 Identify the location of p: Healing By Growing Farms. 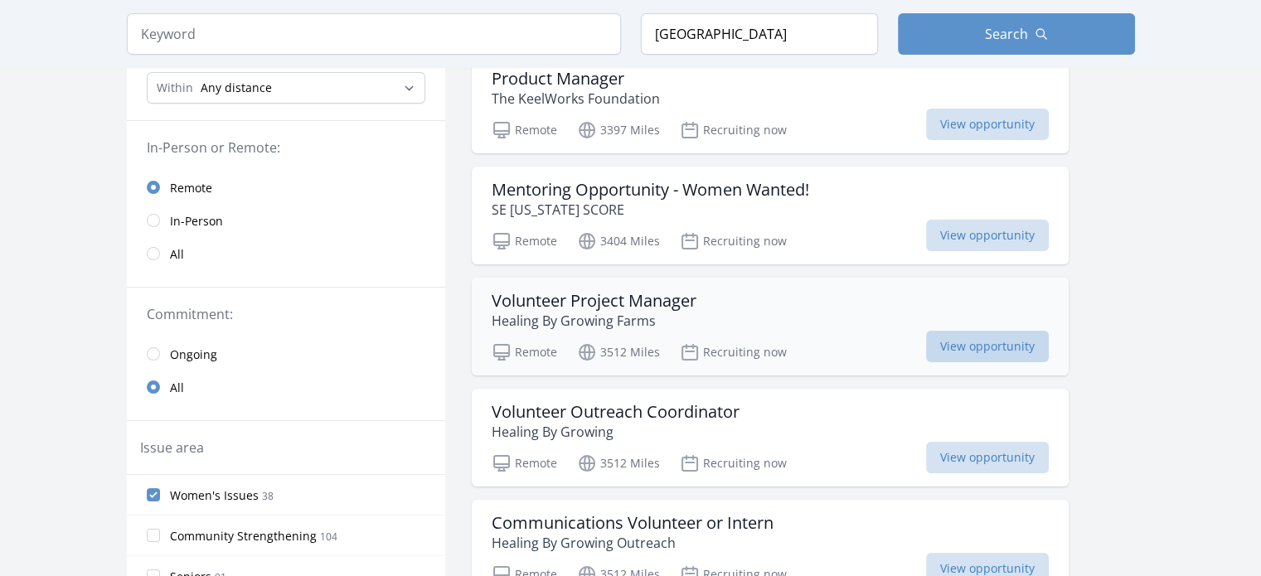
(594, 321).